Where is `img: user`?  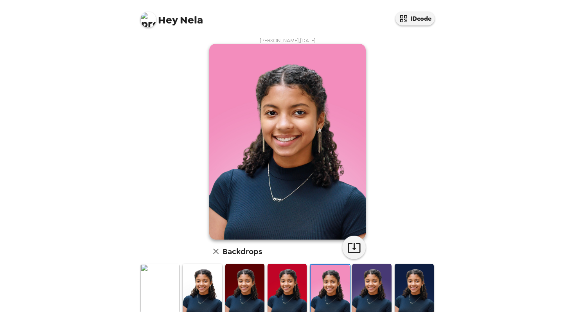 img: user is located at coordinates (287, 142).